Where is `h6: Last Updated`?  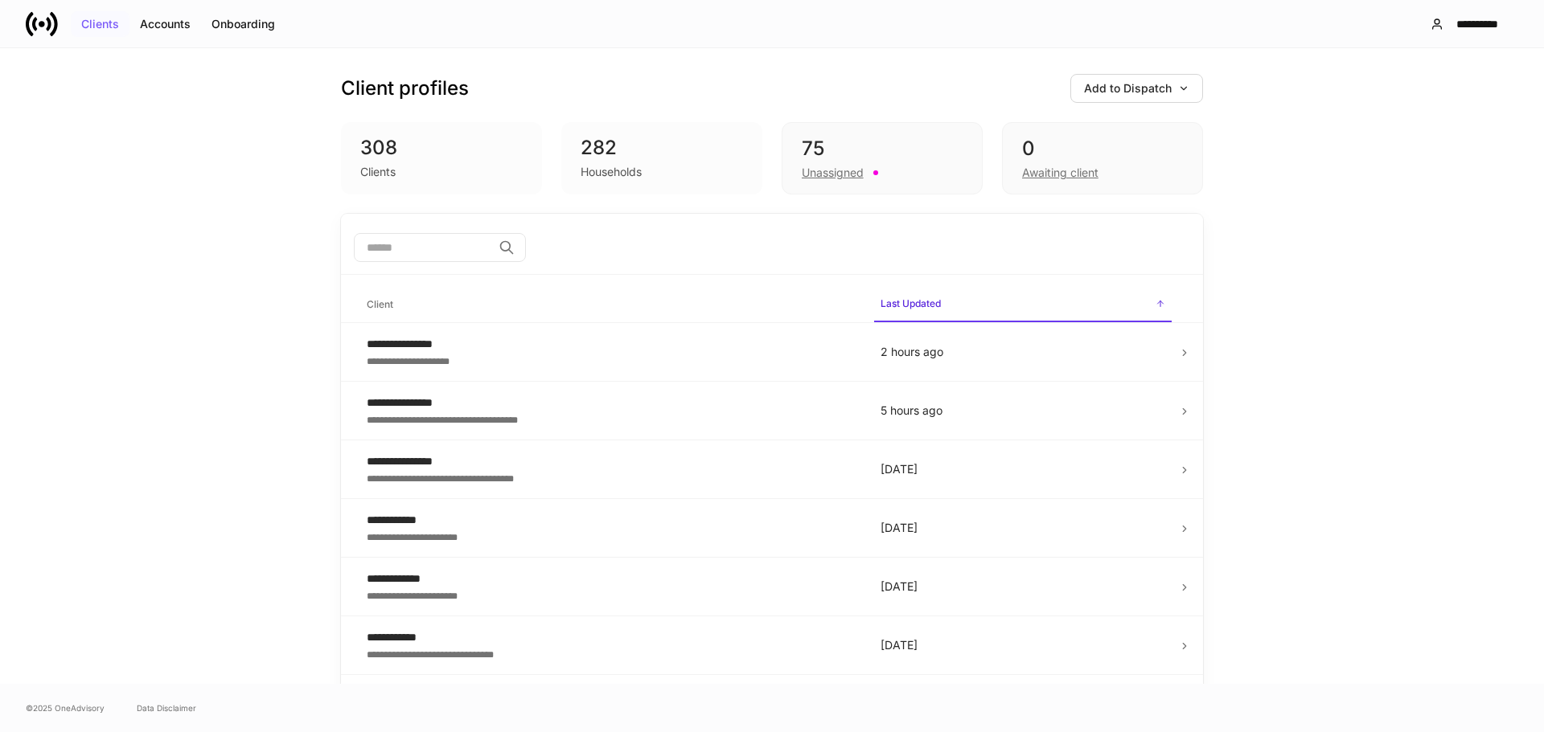 h6: Last Updated is located at coordinates (910, 303).